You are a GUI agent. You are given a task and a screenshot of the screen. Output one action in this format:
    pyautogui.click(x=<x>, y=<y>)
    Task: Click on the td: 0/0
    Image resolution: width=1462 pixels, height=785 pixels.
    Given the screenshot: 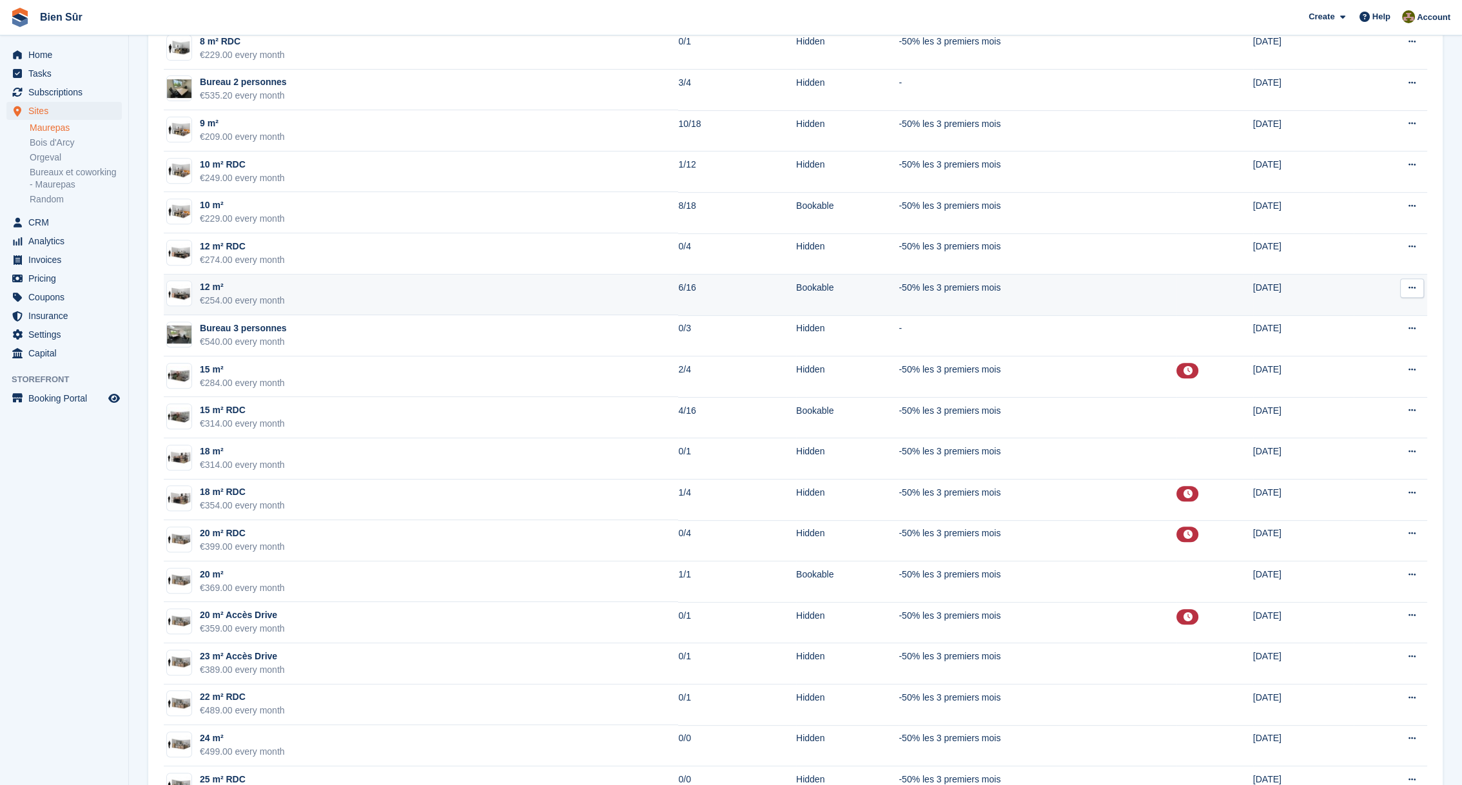 What is the action you would take?
    pyautogui.click(x=737, y=746)
    